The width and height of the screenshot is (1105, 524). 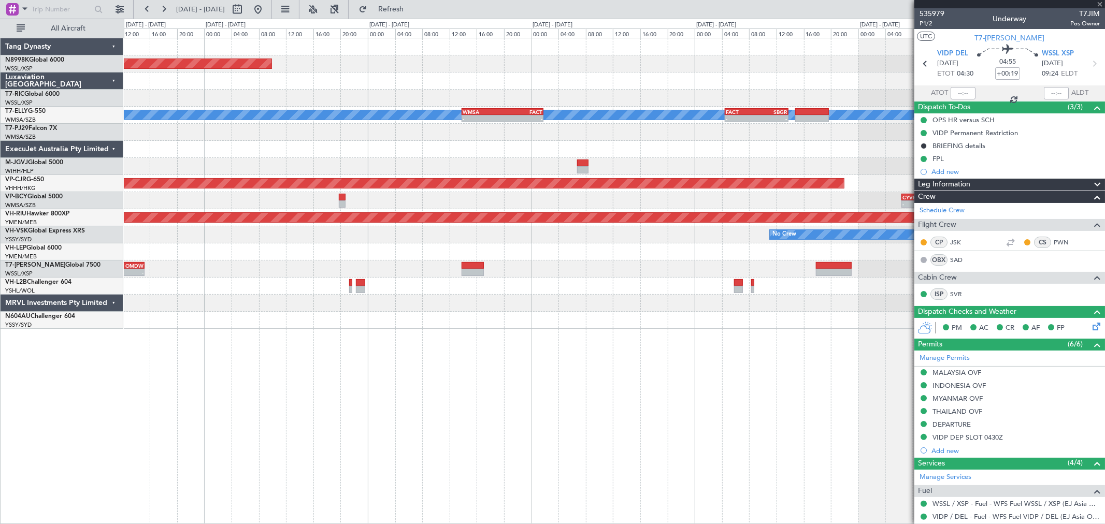 I want to click on span: VP-CJR, so click(x=16, y=180).